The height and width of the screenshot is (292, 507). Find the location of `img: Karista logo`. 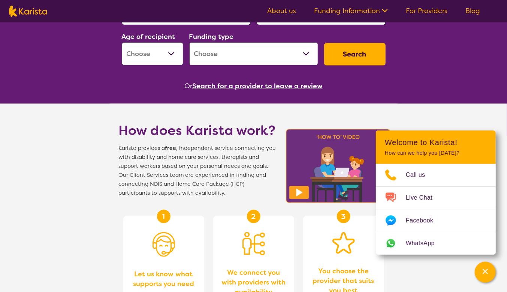

img: Karista logo is located at coordinates (28, 11).